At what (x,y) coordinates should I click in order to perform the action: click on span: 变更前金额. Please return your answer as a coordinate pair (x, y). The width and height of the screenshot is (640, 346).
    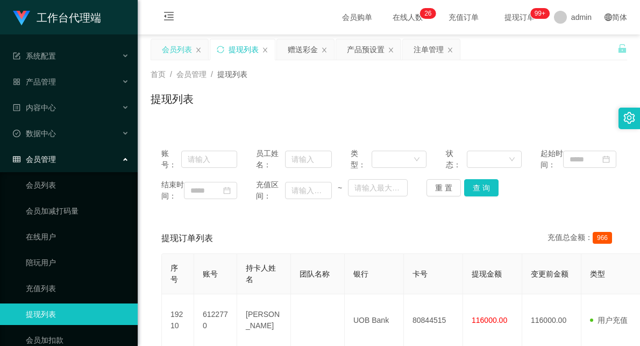
    Looking at the image, I should click on (549, 274).